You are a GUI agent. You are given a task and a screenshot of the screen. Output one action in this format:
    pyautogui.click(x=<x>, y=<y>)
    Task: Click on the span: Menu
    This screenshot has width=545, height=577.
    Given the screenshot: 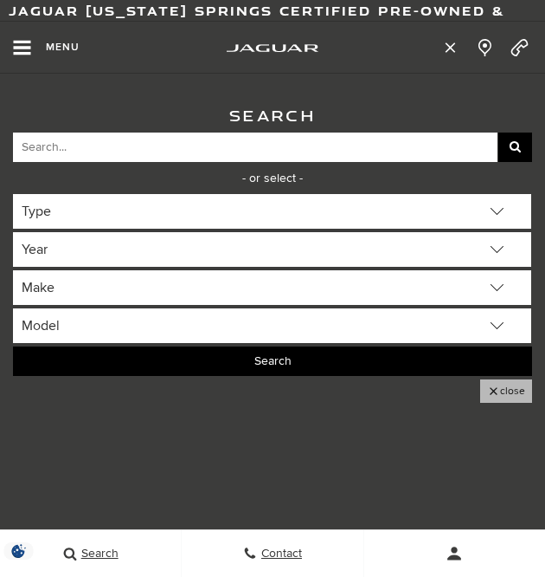 What is the action you would take?
    pyautogui.click(x=62, y=47)
    